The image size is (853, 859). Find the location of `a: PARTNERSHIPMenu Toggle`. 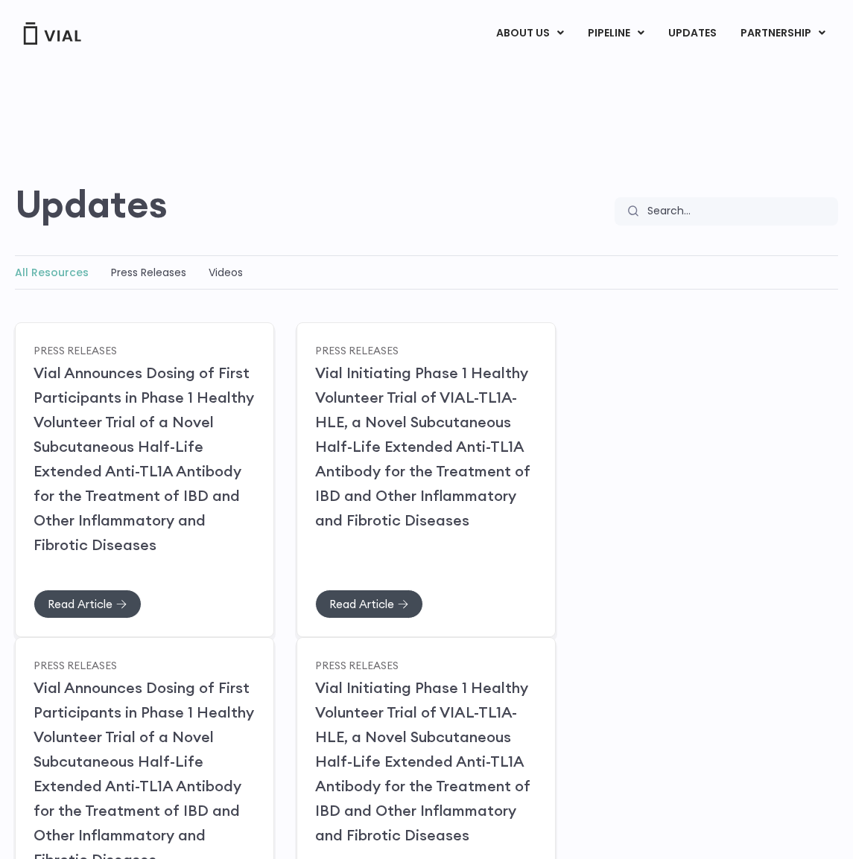

a: PARTNERSHIPMenu Toggle is located at coordinates (783, 34).